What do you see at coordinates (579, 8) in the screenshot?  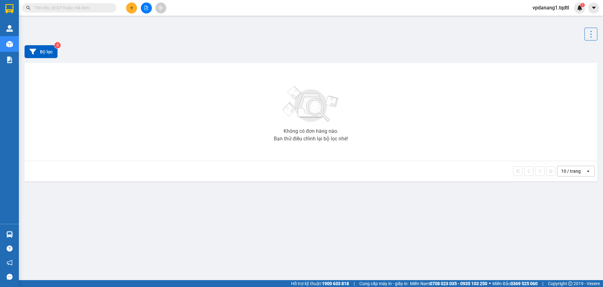 I see `img: icon-new-feature` at bounding box center [579, 8].